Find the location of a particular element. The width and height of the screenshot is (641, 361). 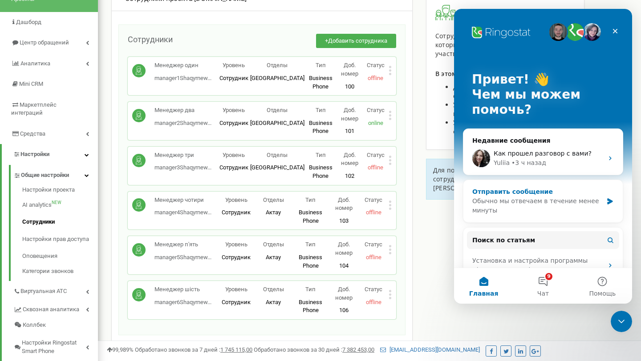

u: 7 382 453,00 is located at coordinates (358, 350).